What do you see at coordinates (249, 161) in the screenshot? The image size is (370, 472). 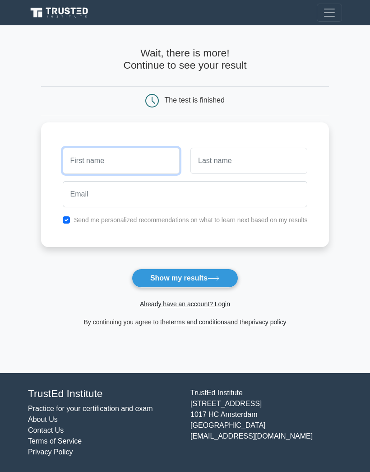 I see `input: Last name` at bounding box center [249, 161].